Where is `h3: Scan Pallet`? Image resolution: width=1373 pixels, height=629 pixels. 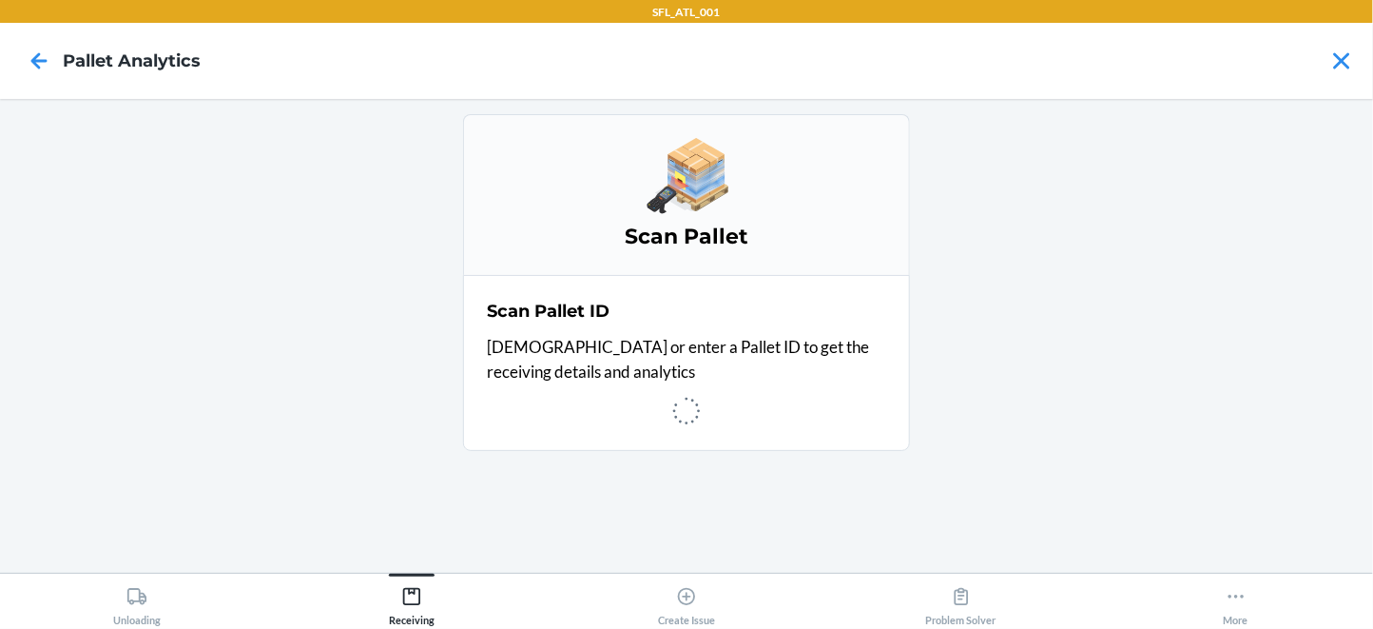 h3: Scan Pallet is located at coordinates (687, 237).